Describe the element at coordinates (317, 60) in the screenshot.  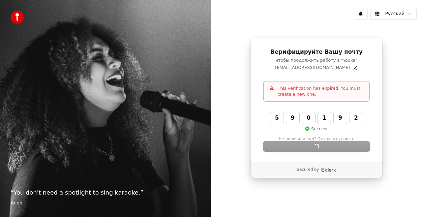
I see `p: чтобы продолжить работу в "Youka"` at that location.